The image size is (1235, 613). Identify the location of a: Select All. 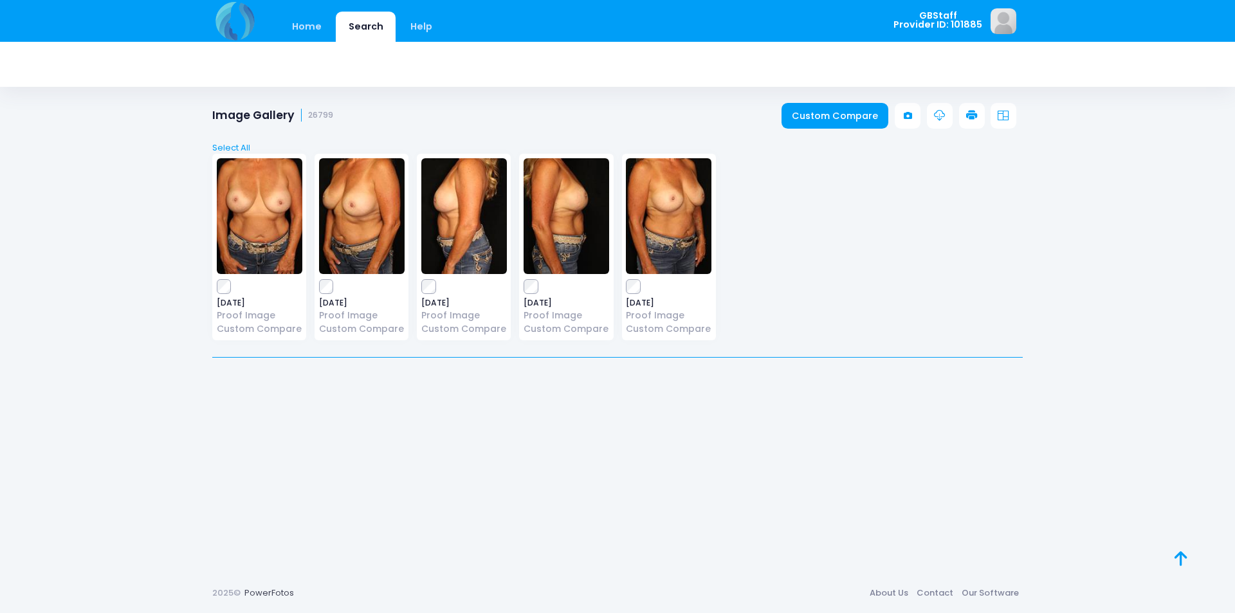
(618, 148).